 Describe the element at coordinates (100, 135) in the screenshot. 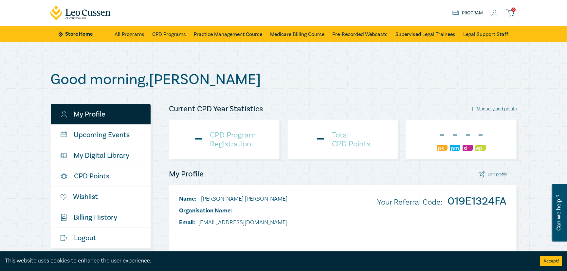

I see `a: Upcoming Events` at that location.